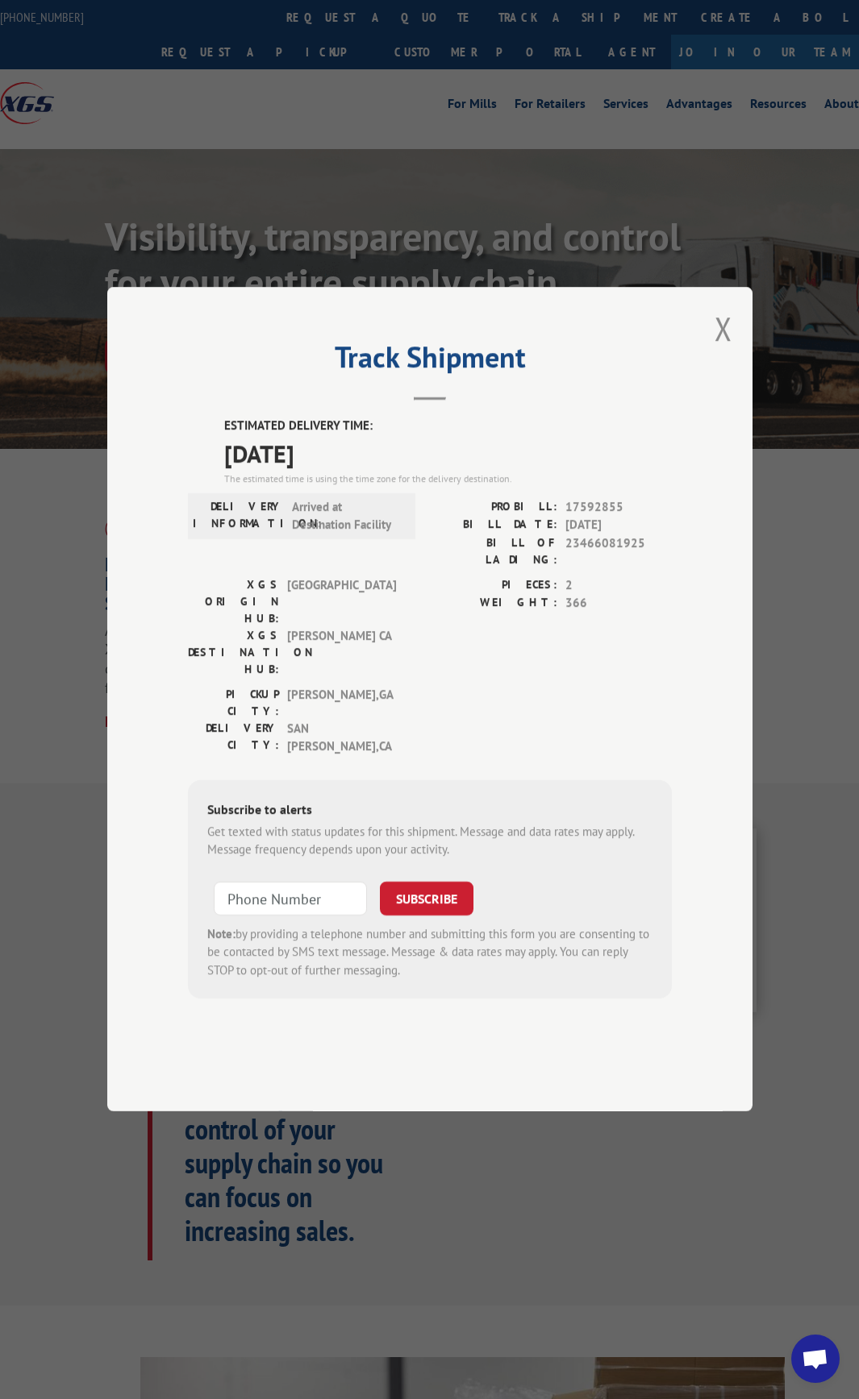  What do you see at coordinates (430, 811) in the screenshot?
I see `div: Subscribe to alerts` at bounding box center [430, 811].